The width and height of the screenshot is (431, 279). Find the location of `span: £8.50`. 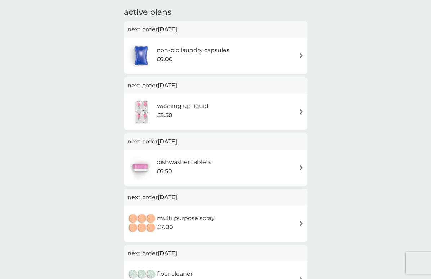

span: £8.50 is located at coordinates (165, 116).